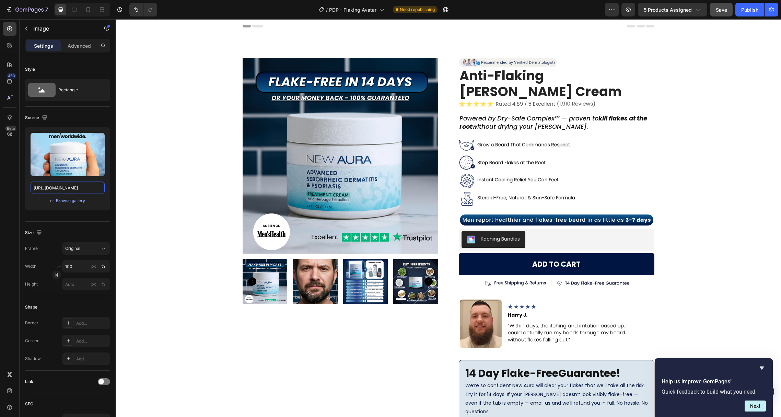  Describe the element at coordinates (441, 264) in the screenshot. I see `img: gempages_562294279301497736-1444a995-b9ee-43d6-8da1-55efa46dc24f.png` at that location.